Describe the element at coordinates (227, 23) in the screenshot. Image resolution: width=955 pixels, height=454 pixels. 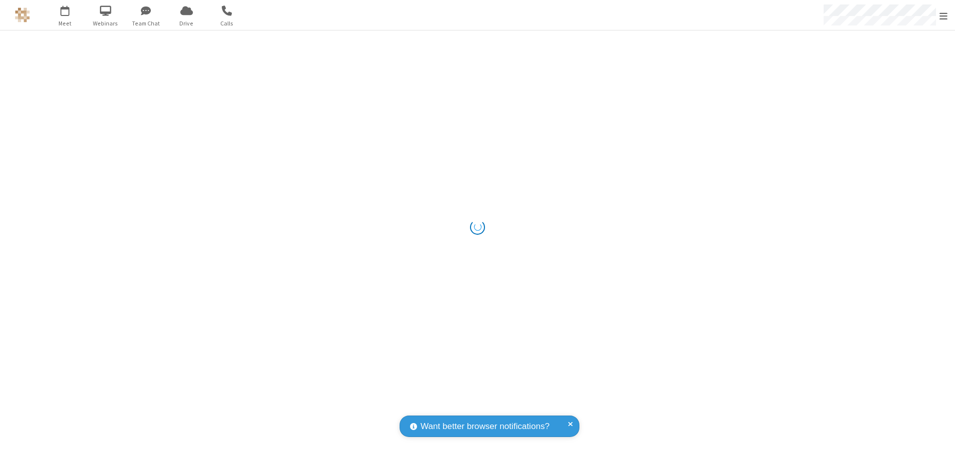
I see `span: Calls` at that location.